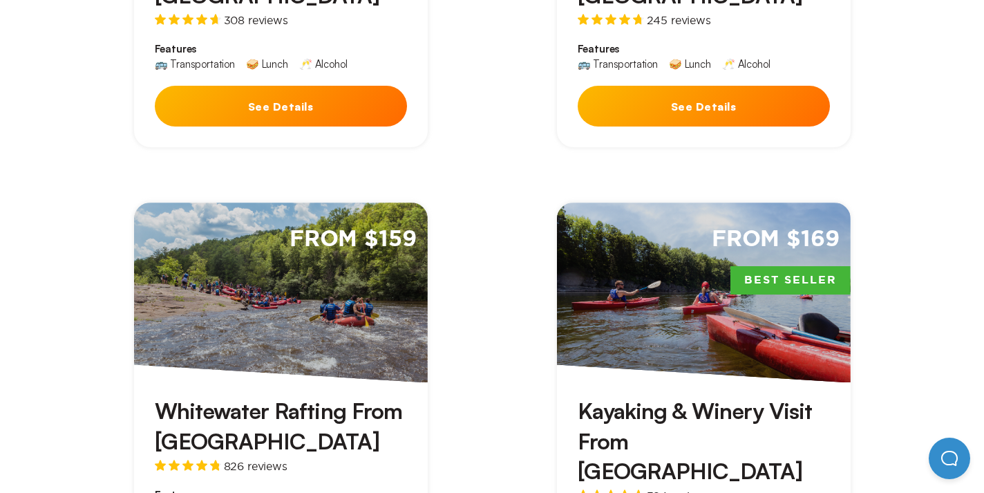 The image size is (984, 493). What do you see at coordinates (776, 239) in the screenshot?
I see `span: From $169` at bounding box center [776, 239].